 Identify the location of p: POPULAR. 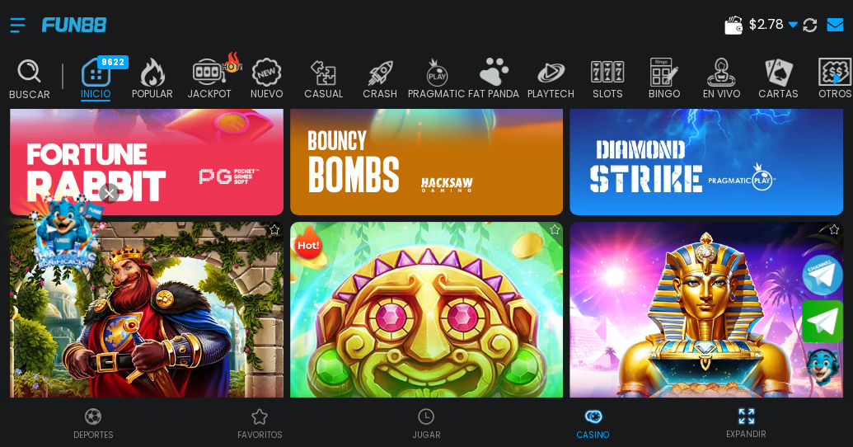
(152, 93).